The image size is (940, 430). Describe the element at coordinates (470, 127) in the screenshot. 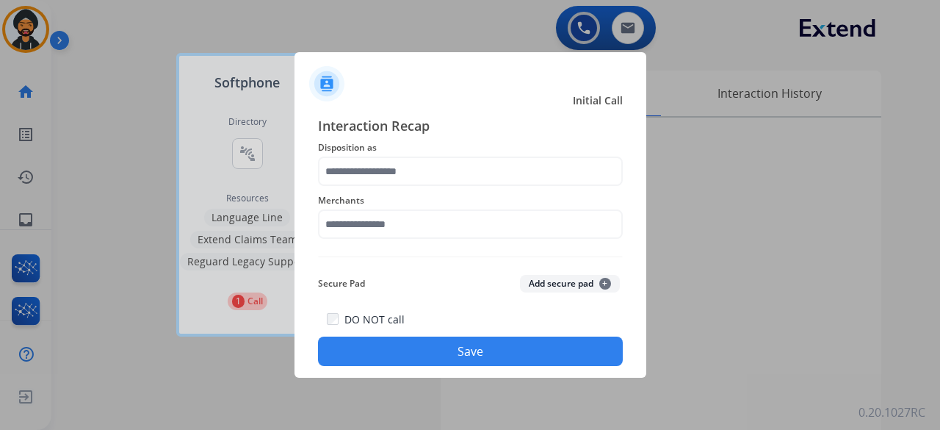

I see `span: Interaction Recap` at that location.